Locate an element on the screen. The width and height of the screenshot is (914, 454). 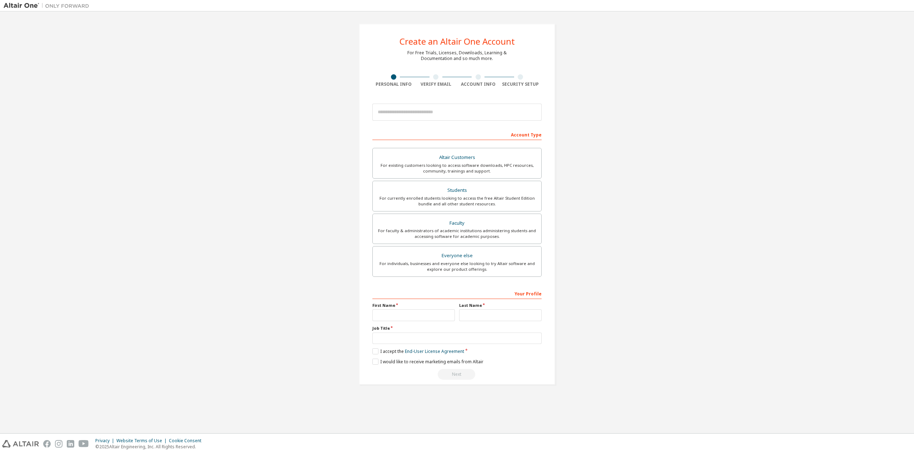
img: facebook.svg is located at coordinates (47, 443).